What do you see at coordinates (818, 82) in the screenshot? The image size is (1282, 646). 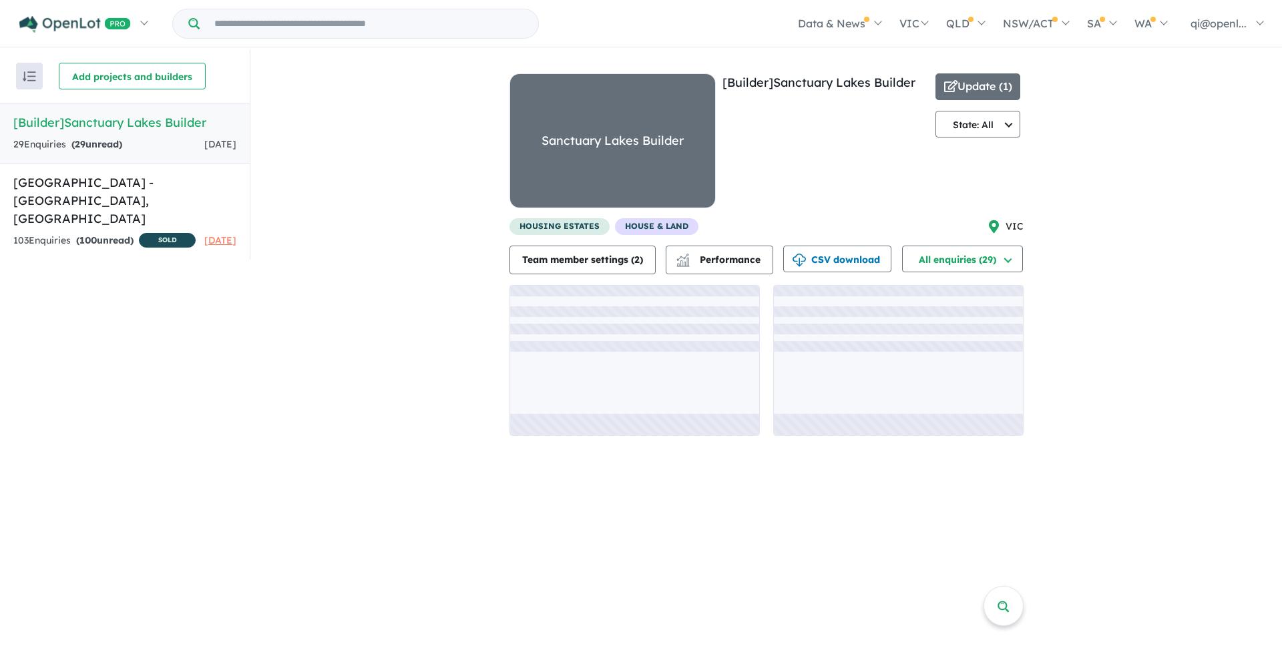 I see `a: [Builder]Sanctuary Lakes Builder` at bounding box center [818, 82].